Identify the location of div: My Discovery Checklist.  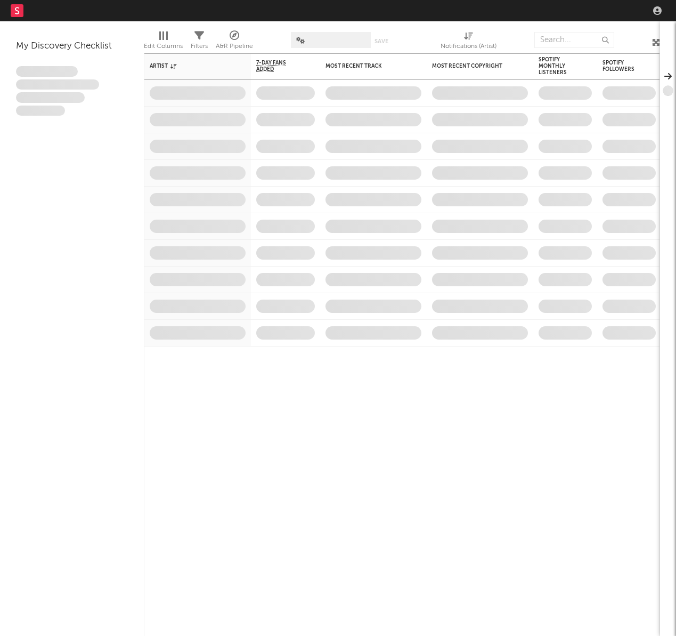
(72, 46).